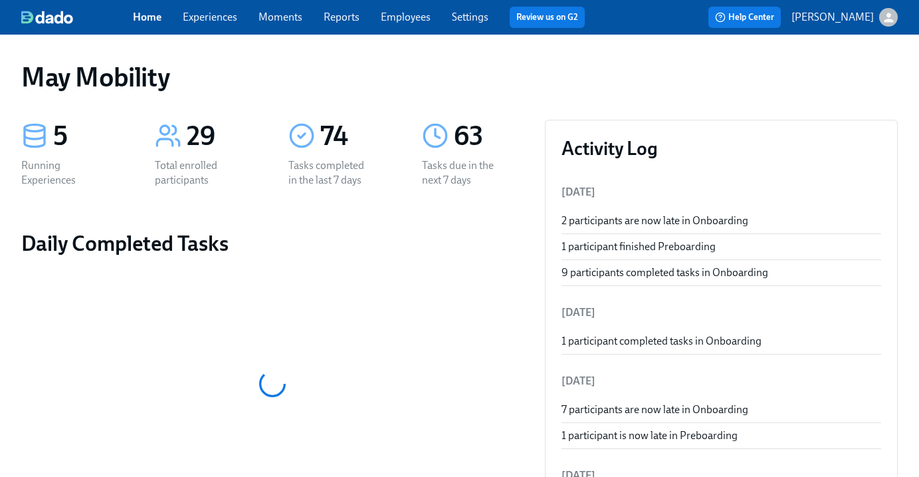  I want to click on div: 9 participants completed tasks in Onboarding, so click(721, 273).